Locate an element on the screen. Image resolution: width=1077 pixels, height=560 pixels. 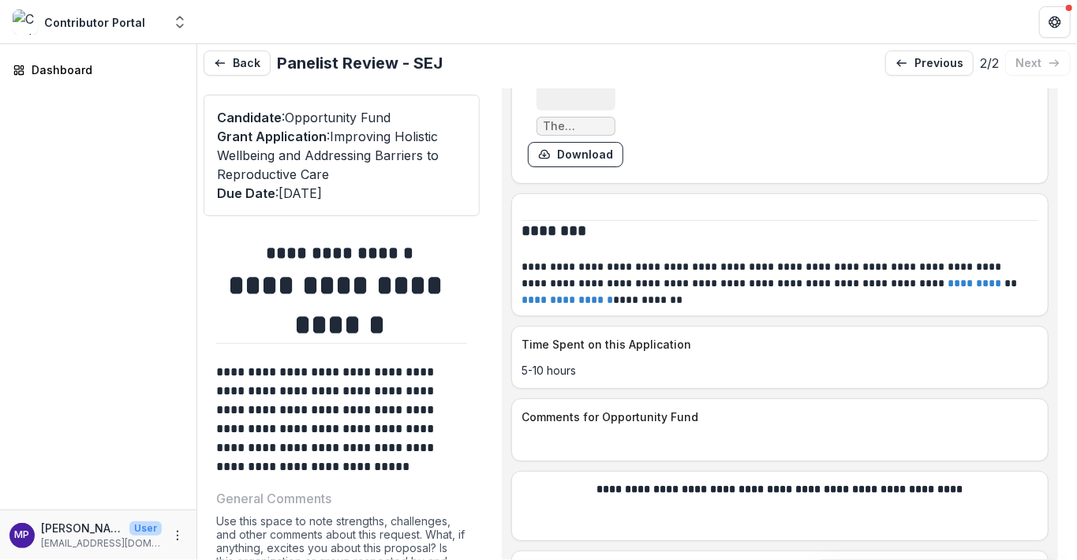
div: Contributor Portal is located at coordinates (95, 22).